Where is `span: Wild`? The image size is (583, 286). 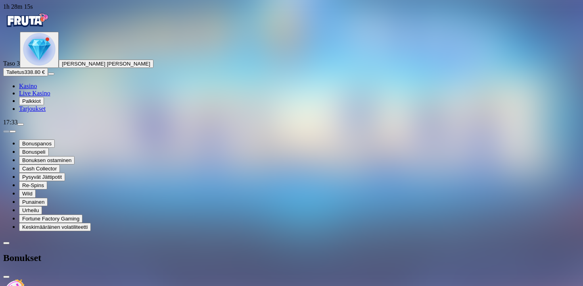 span: Wild is located at coordinates (27, 193).